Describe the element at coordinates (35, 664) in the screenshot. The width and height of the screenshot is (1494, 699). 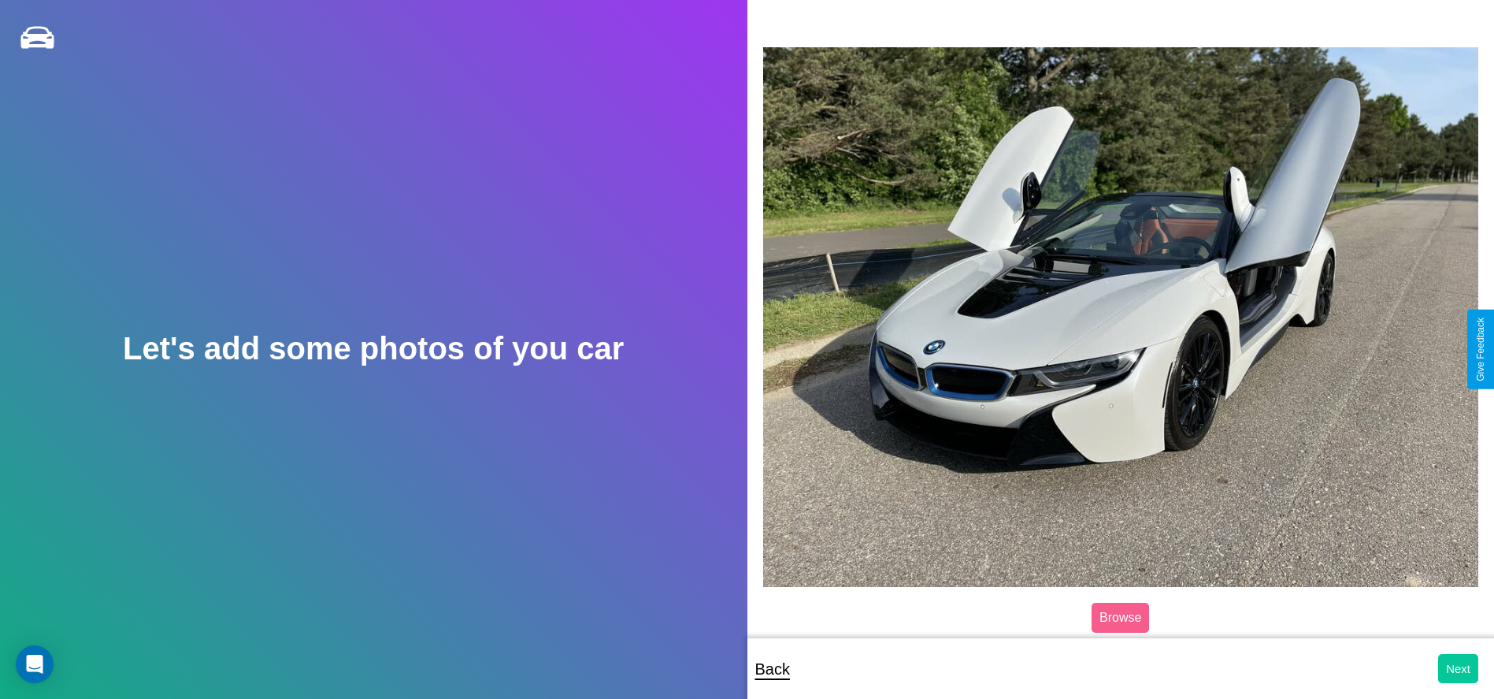
I see `div: Open Intercom Messenger` at that location.